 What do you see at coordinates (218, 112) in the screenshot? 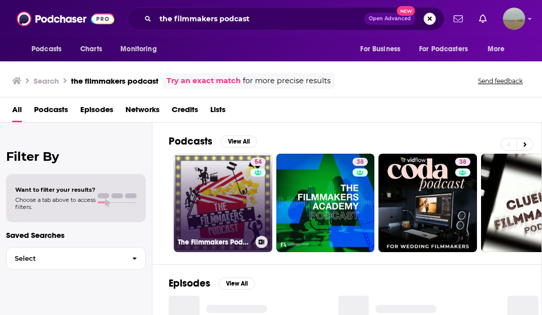
I see `span: Lists` at bounding box center [218, 112].